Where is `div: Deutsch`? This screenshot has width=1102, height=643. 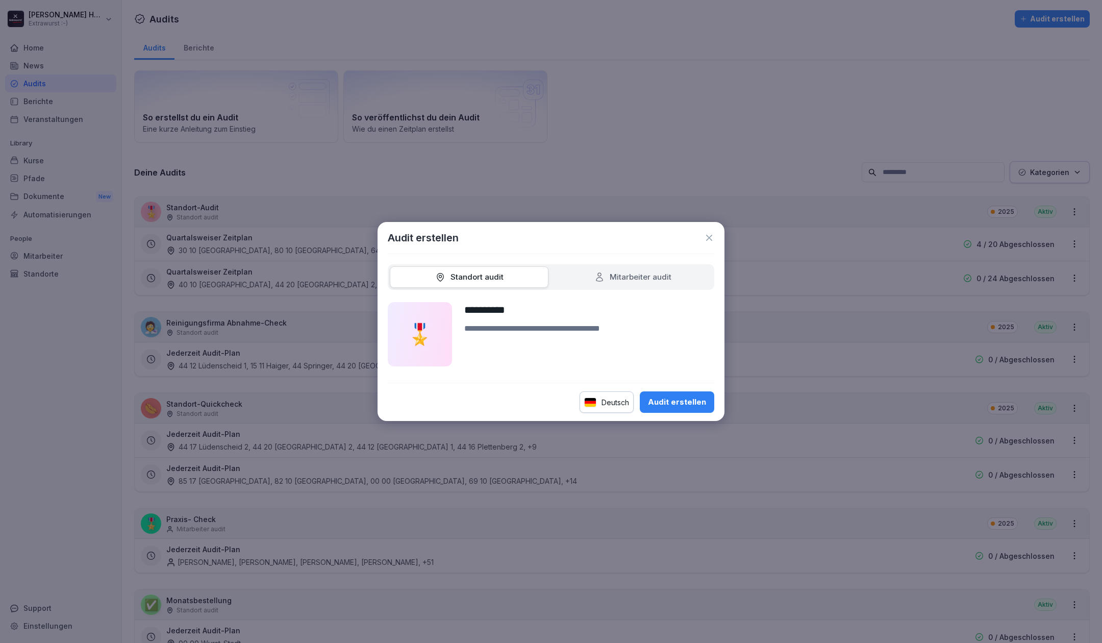
div: Deutsch is located at coordinates (606, 402).